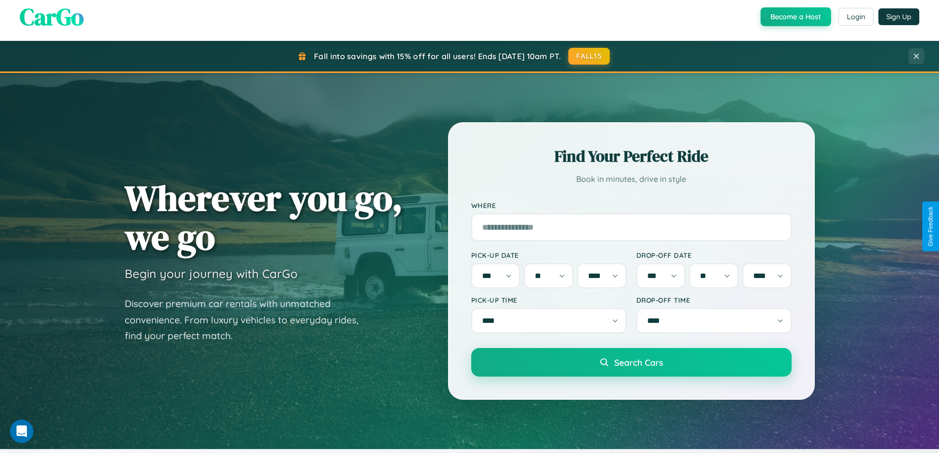  What do you see at coordinates (714, 255) in the screenshot?
I see `label: Drop-off Date` at bounding box center [714, 255].